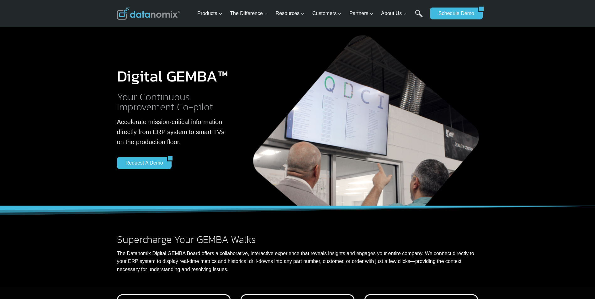 Image resolution: width=595 pixels, height=299 pixels. Describe the element at coordinates (173, 102) in the screenshot. I see `h2: Your Continuous Improvement Co-pilot` at that location.